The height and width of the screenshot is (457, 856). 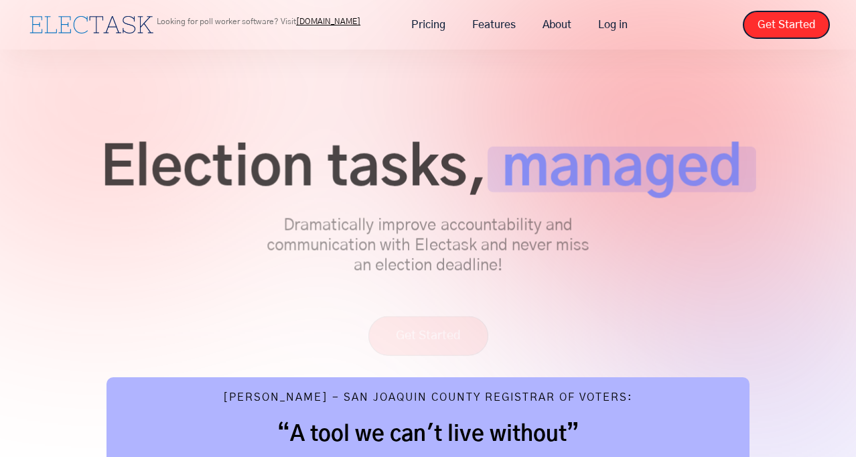 What do you see at coordinates (91, 25) in the screenshot?
I see `a: home` at bounding box center [91, 25].